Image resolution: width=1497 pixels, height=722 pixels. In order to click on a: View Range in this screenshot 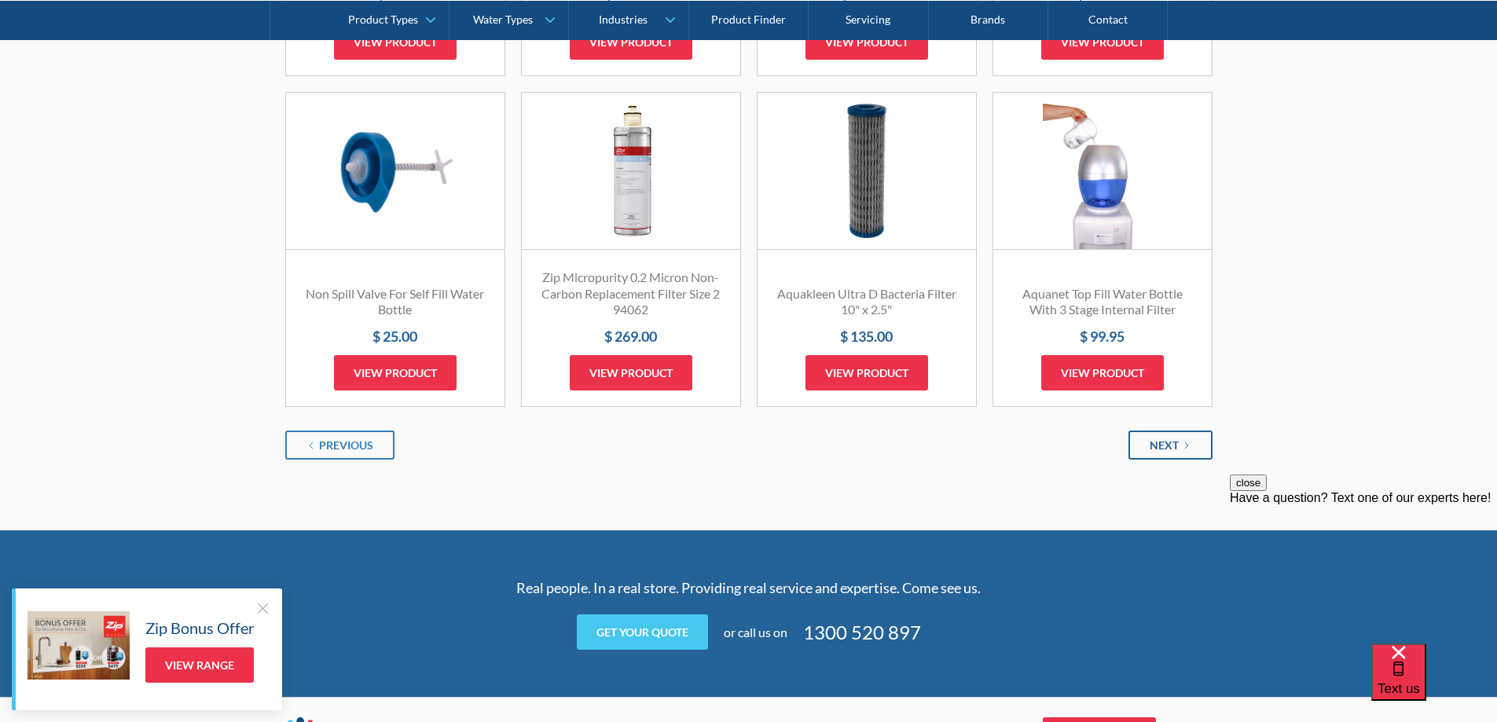, I will do `click(200, 665)`.